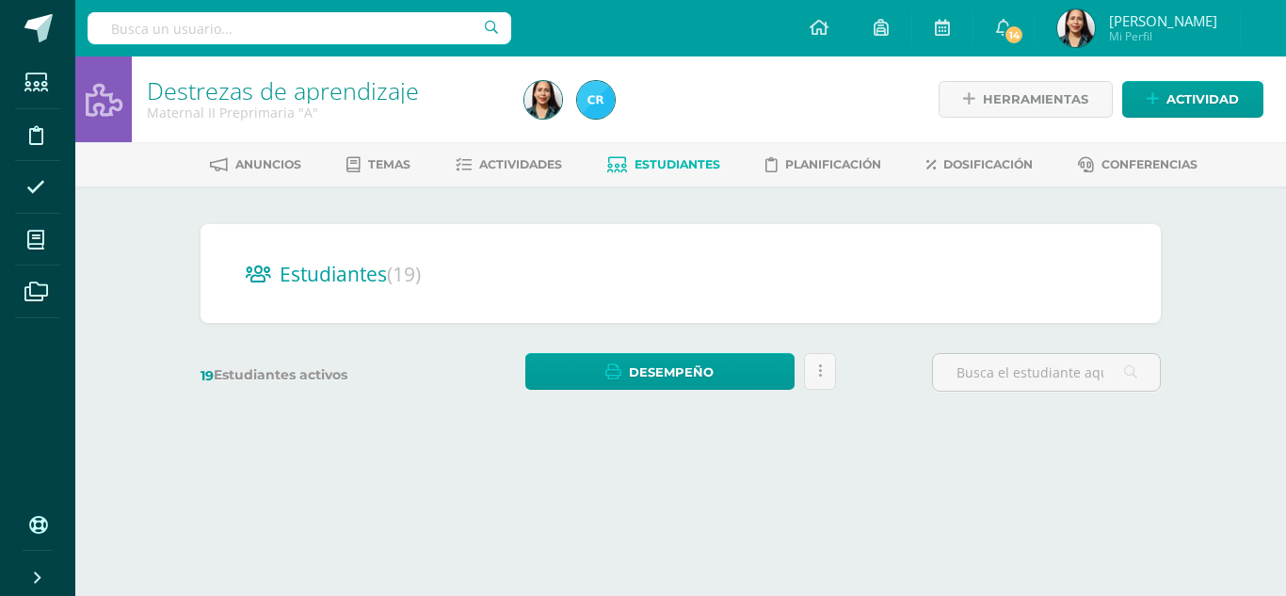 This screenshot has width=1286, height=596. What do you see at coordinates (659, 371) in the screenshot?
I see `a: Desempeño` at bounding box center [659, 371].